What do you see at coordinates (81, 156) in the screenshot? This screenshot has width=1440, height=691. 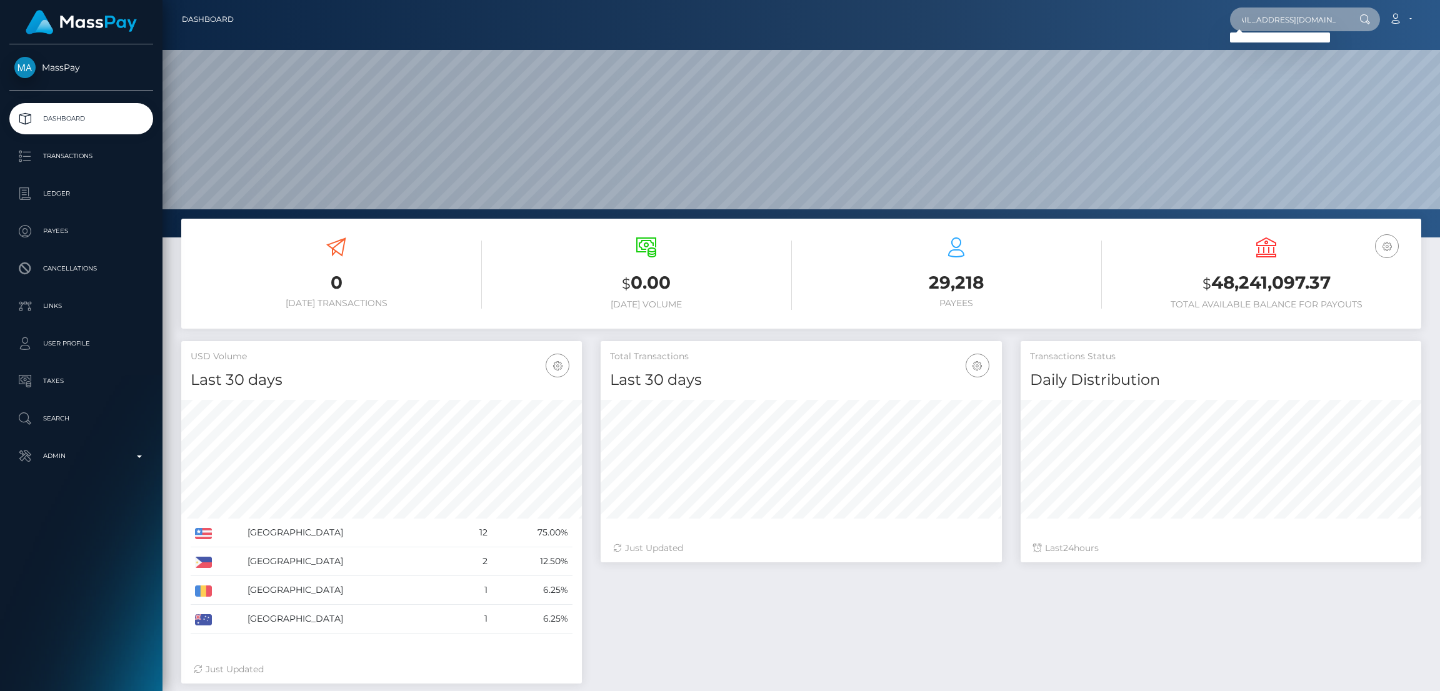 I see `a: Transactions` at bounding box center [81, 156].